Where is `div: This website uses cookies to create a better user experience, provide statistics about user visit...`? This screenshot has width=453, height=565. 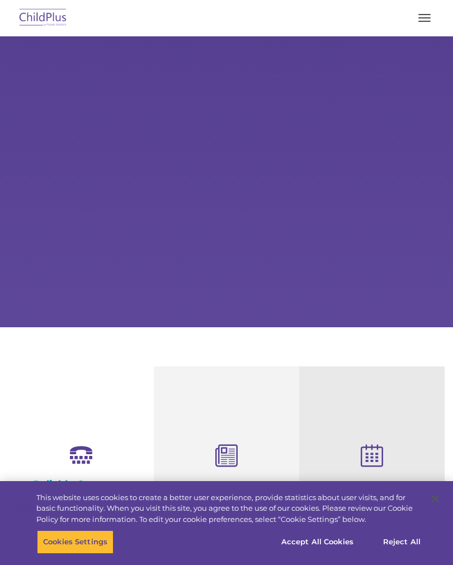 div: This website uses cookies to create a better user experience, provide statistics about user visit... is located at coordinates (229, 509).